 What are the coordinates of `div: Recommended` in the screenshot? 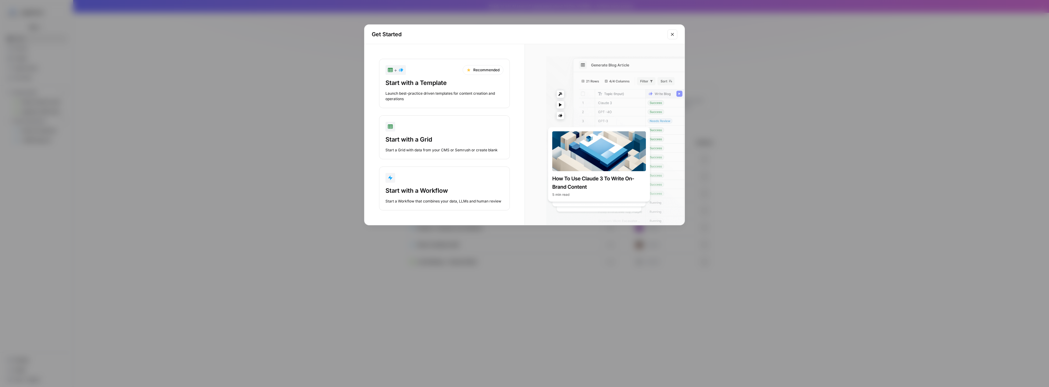 It's located at (483, 70).